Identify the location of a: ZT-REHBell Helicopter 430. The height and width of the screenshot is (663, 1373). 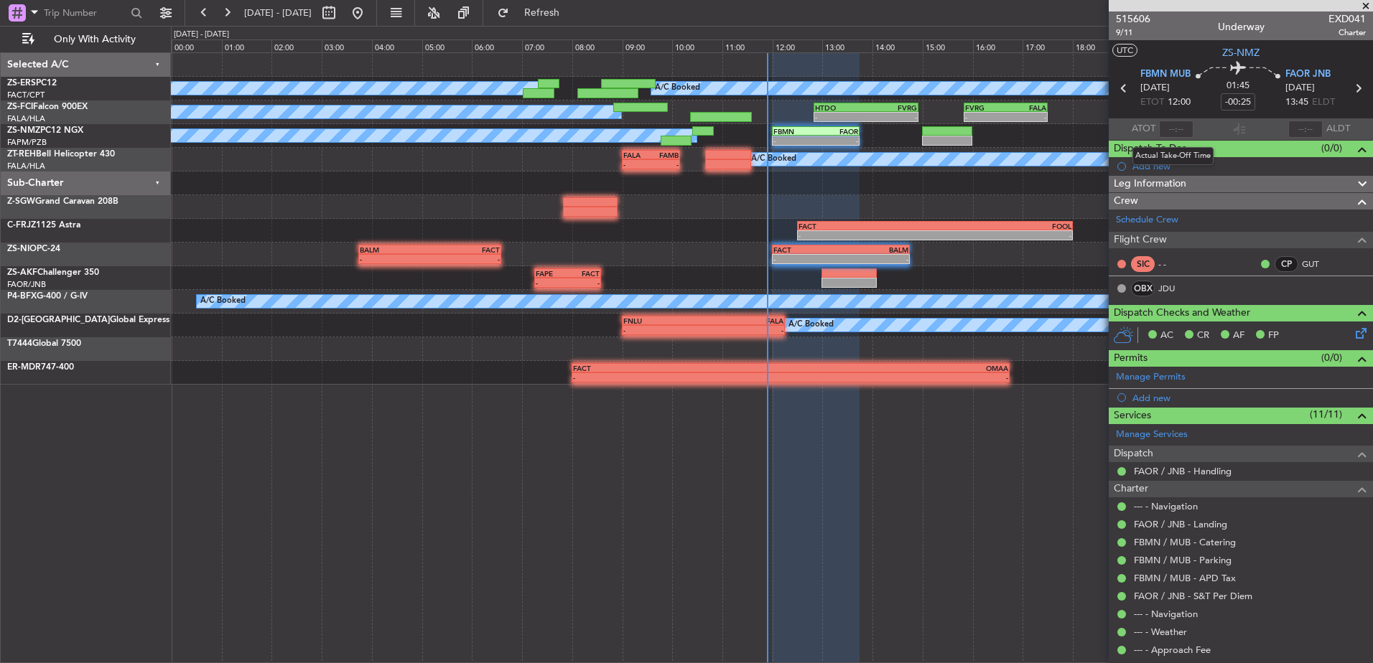
(61, 154).